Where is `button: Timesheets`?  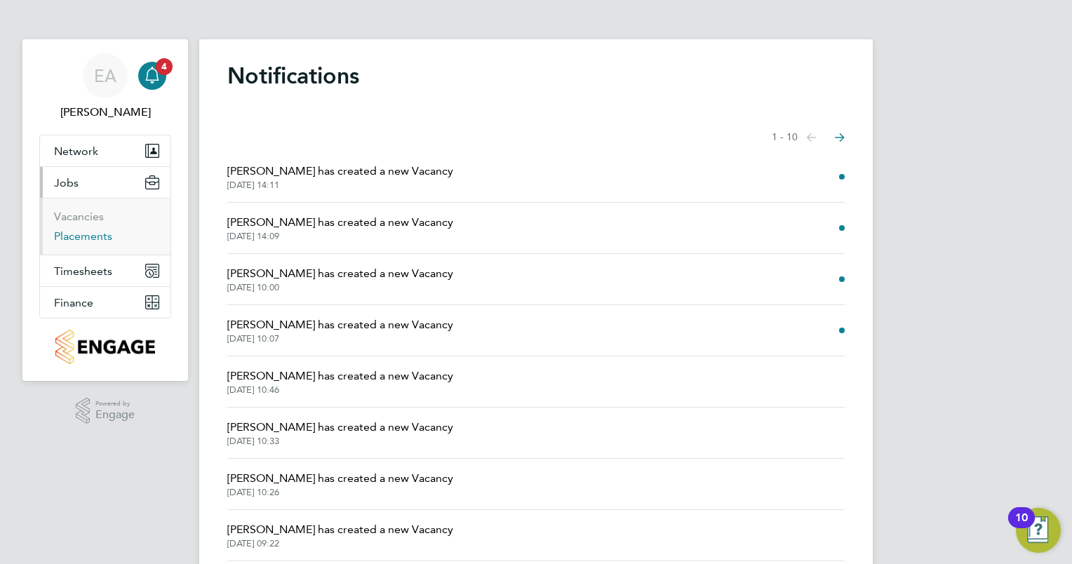 button: Timesheets is located at coordinates (105, 271).